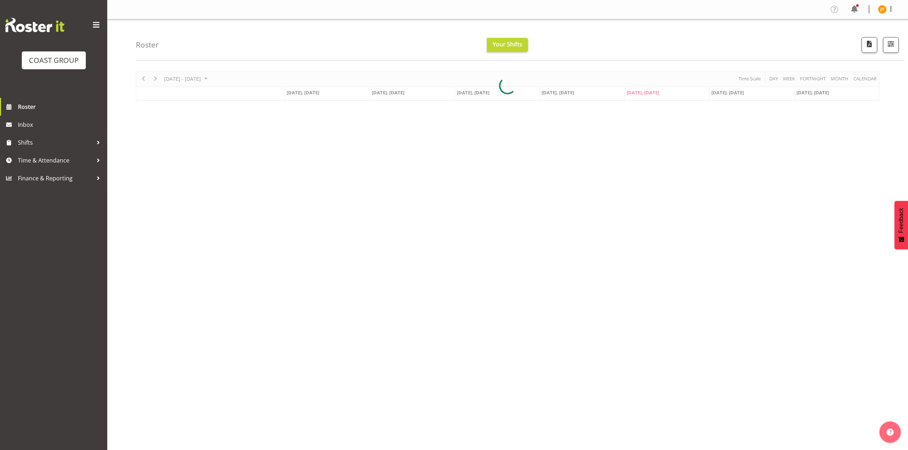  What do you see at coordinates (890, 45) in the screenshot?
I see `button: Filter Shifts` at bounding box center [890, 45].